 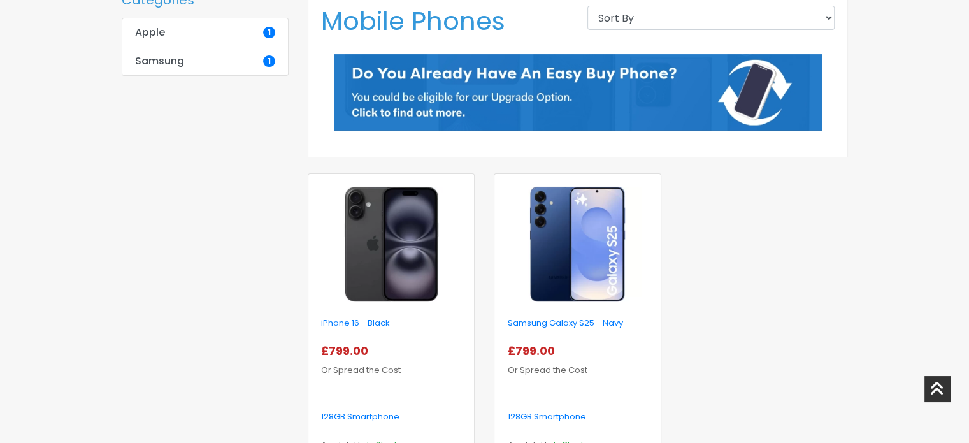 What do you see at coordinates (150, 32) in the screenshot?
I see `b: Apple` at bounding box center [150, 32].